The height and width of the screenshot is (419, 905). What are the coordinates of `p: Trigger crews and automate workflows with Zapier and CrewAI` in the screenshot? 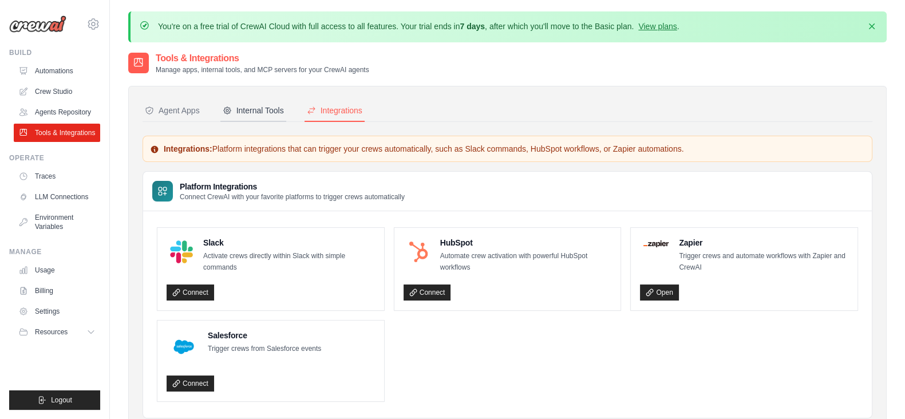 It's located at (764, 262).